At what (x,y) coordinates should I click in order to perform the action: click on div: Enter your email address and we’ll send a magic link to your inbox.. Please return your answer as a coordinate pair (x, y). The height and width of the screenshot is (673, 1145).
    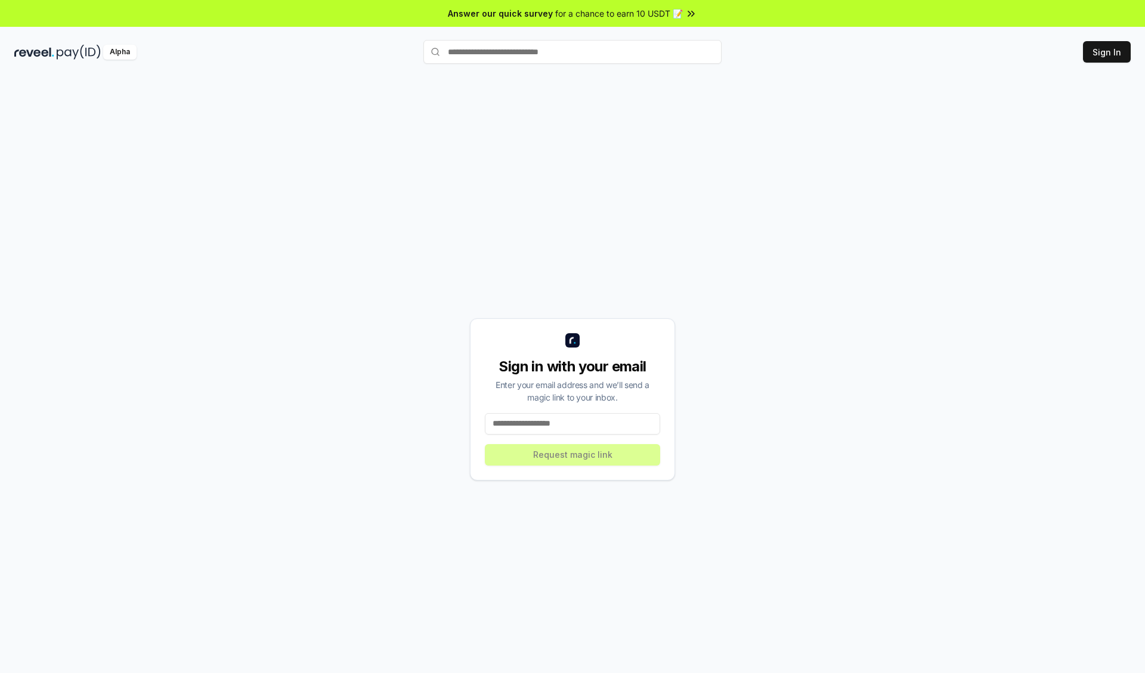
    Looking at the image, I should click on (572, 391).